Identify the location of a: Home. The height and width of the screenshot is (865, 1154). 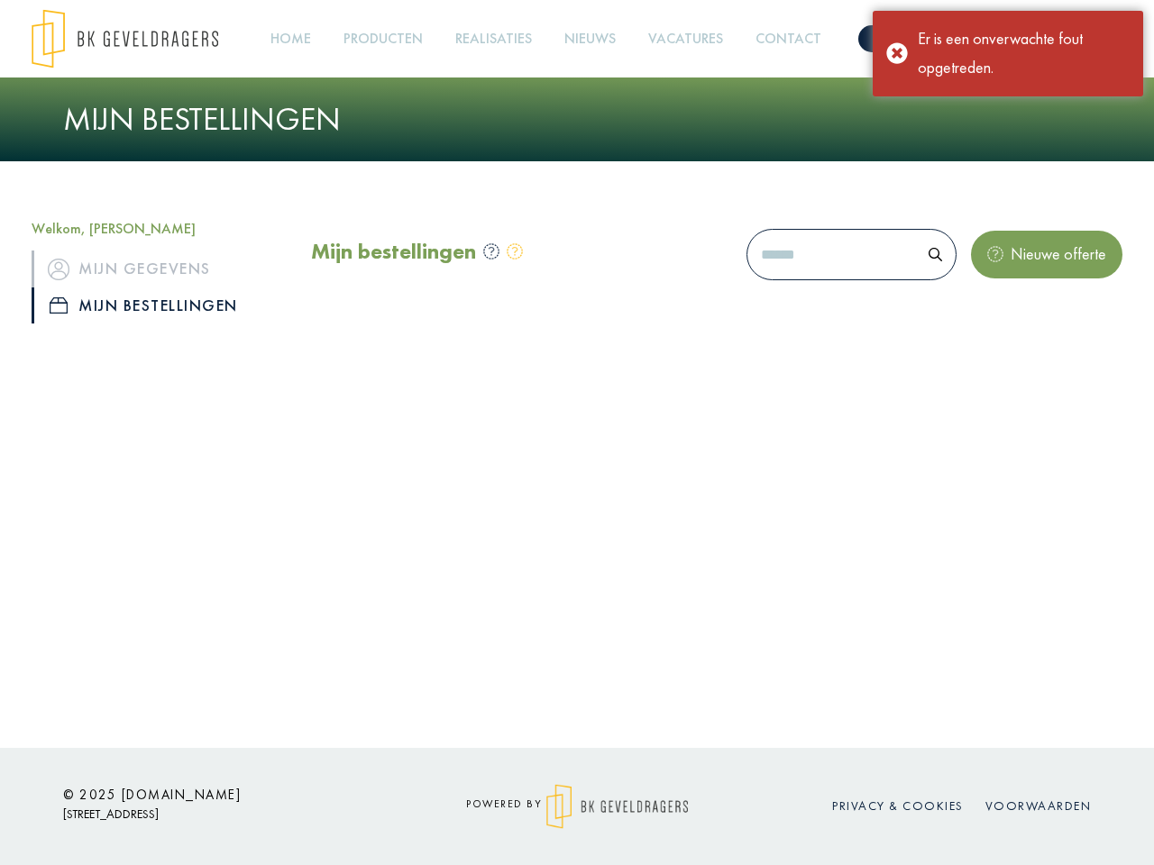
(290, 39).